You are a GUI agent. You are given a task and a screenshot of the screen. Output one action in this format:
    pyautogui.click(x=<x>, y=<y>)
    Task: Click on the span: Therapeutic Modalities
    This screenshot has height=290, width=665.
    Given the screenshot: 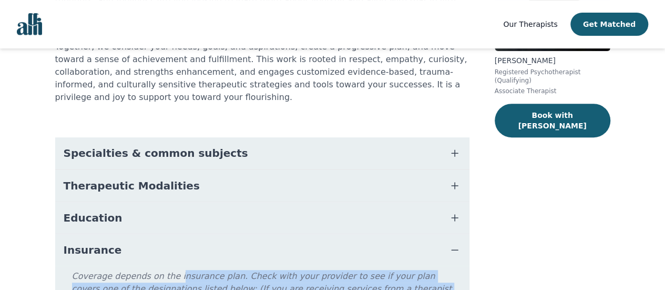 What is the action you would take?
    pyautogui.click(x=131, y=186)
    